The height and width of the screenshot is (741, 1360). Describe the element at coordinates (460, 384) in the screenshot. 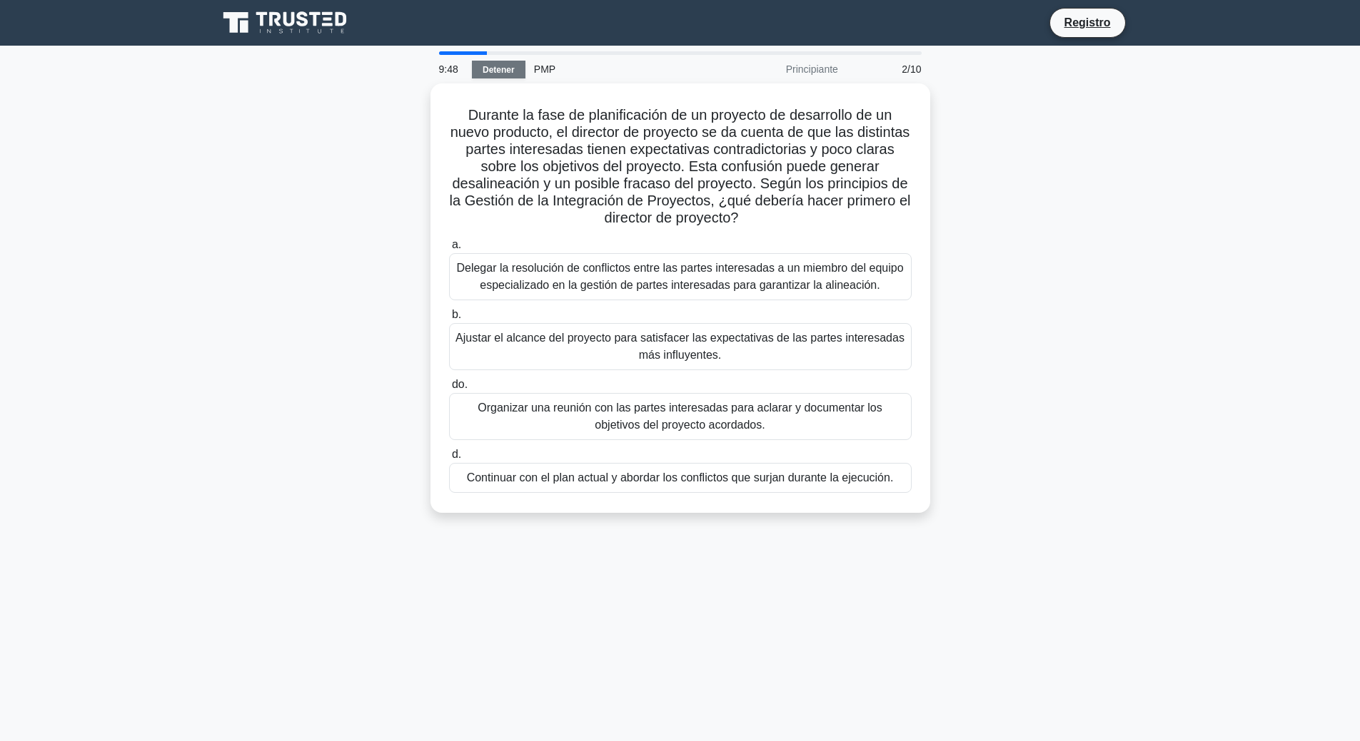

I see `font: do.` at that location.